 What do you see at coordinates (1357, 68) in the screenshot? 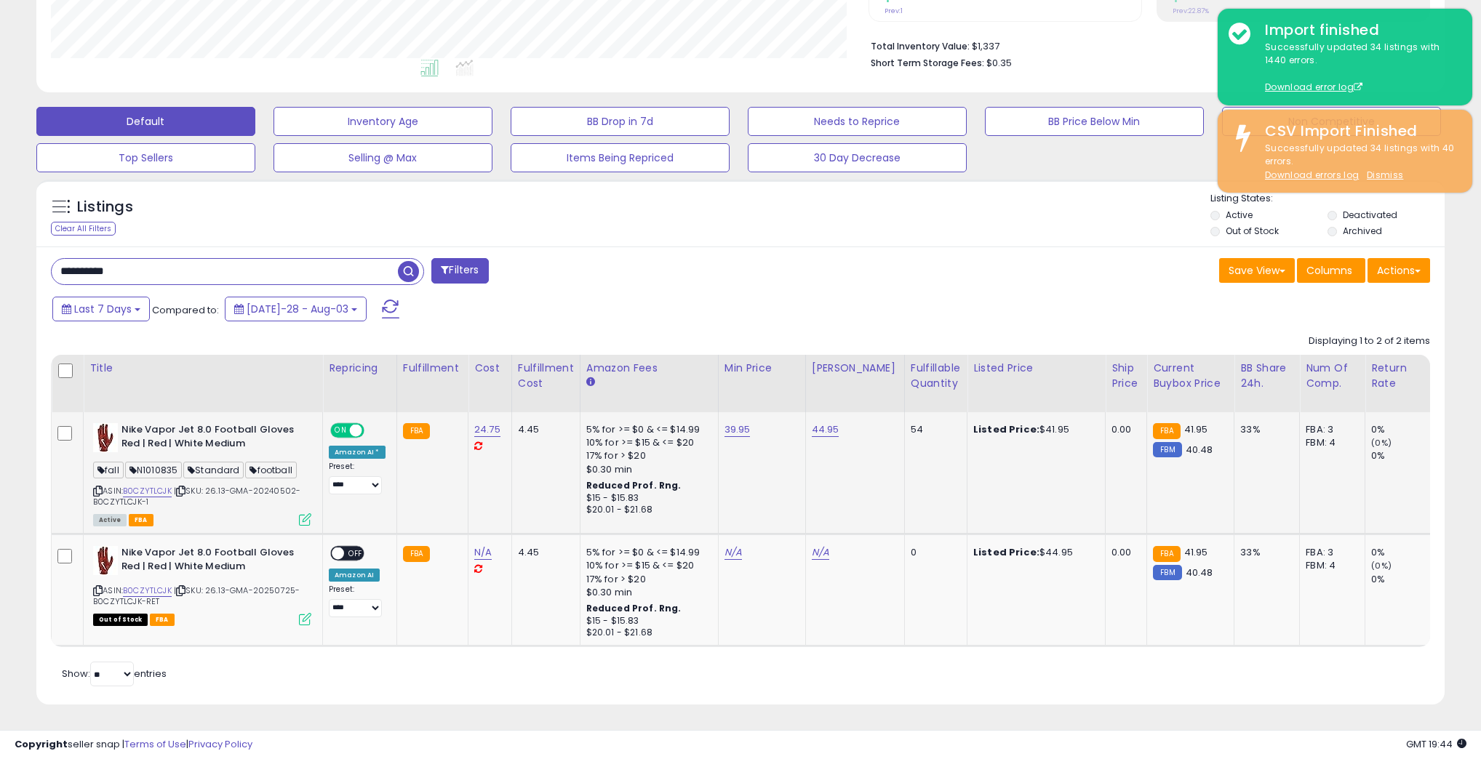
I see `div: Successfully updated 34 listings with 1440 errors.` at bounding box center [1357, 68].